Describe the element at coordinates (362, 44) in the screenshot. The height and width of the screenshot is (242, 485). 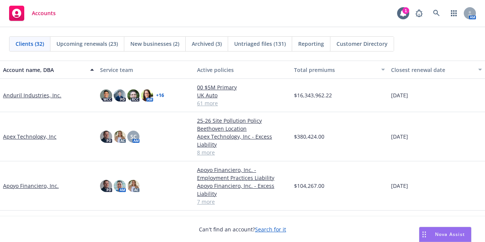
I see `span: Customer Directory` at that location.